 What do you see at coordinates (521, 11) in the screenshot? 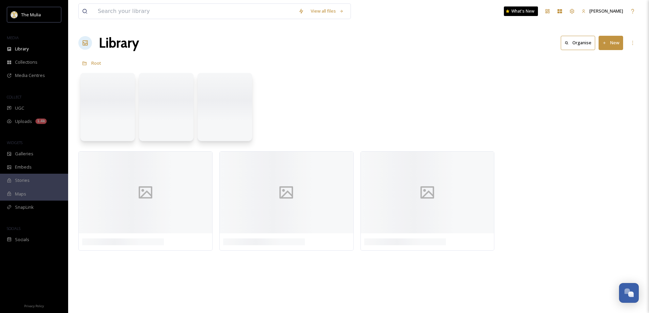
I see `a: What's New` at bounding box center [521, 11].